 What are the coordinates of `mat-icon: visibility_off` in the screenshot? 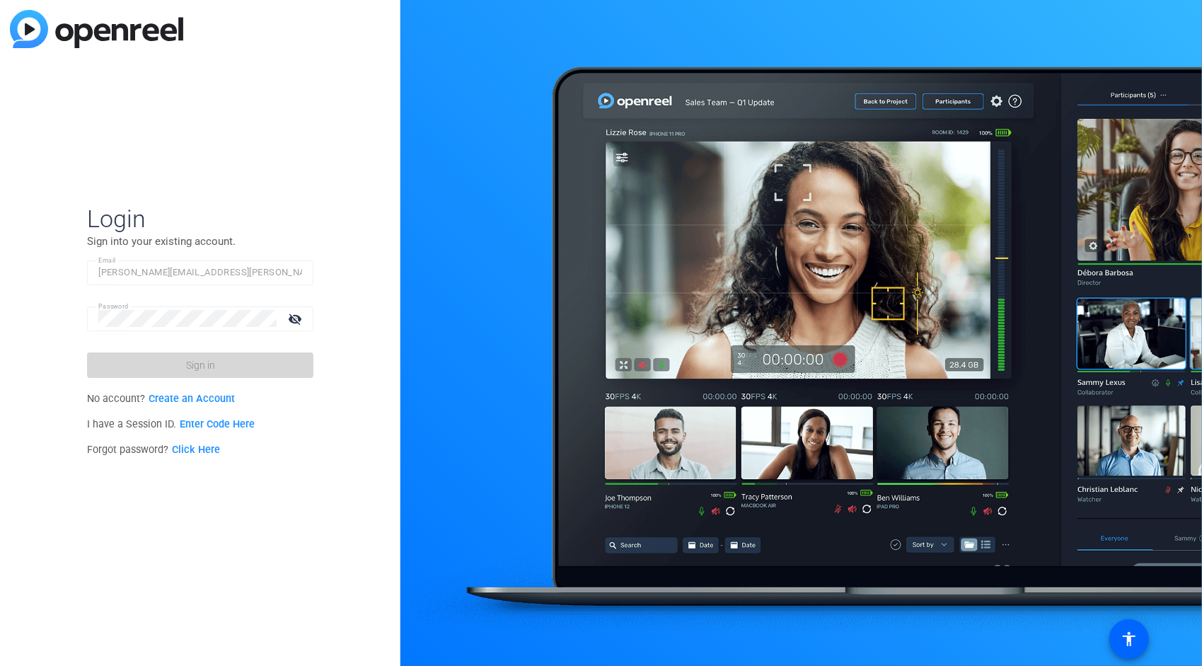 It's located at (296, 318).